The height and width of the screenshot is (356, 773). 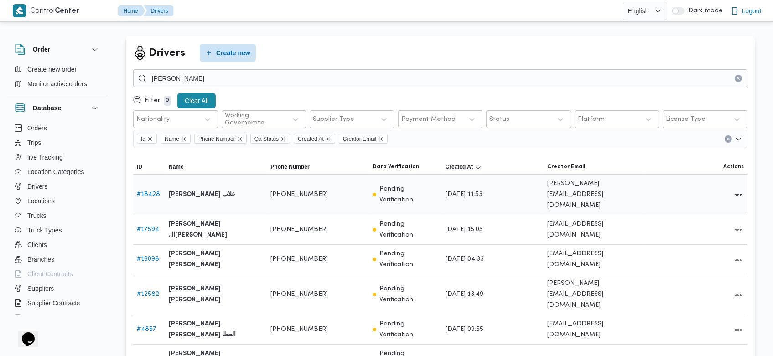 What do you see at coordinates (44, 230) in the screenshot?
I see `span: Truck Types` at bounding box center [44, 230].